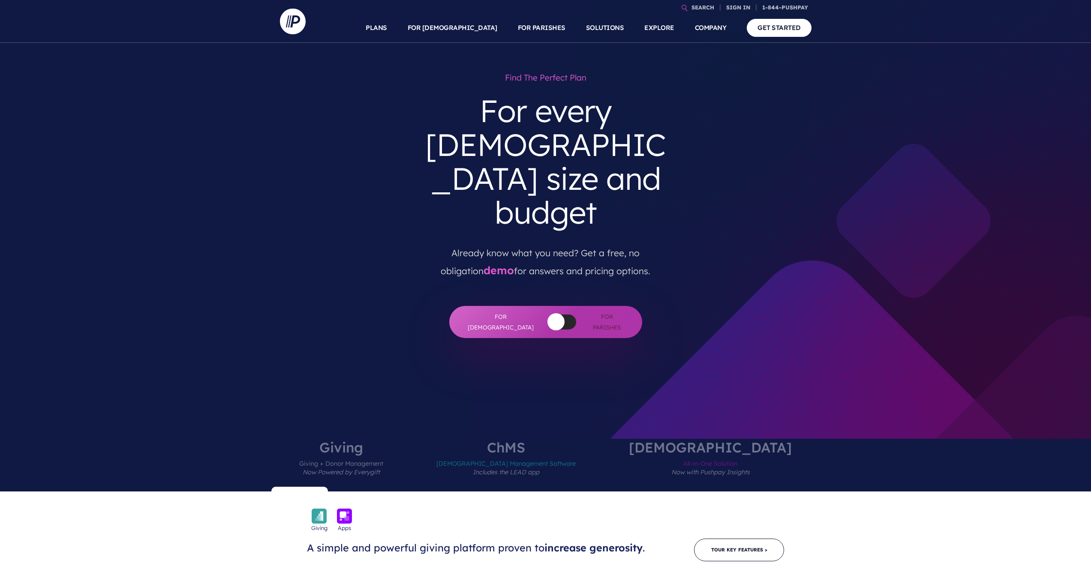  Describe the element at coordinates (779, 27) in the screenshot. I see `a: GET STARTED` at that location.